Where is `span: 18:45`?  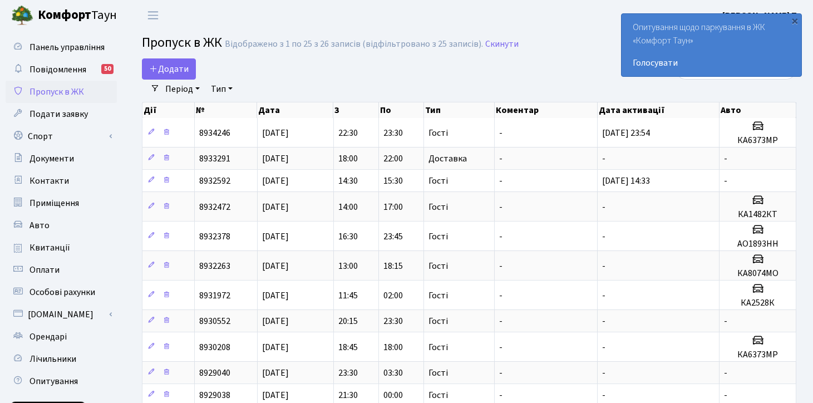 span: 18:45 is located at coordinates (348, 347).